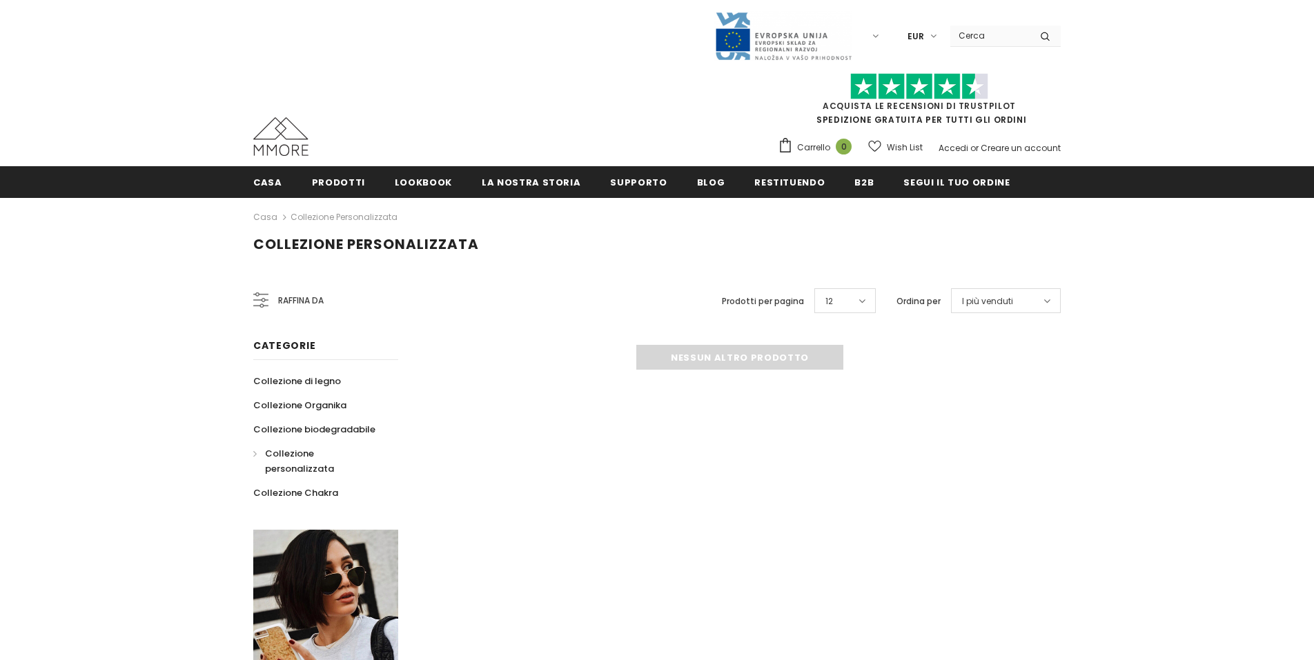 The width and height of the screenshot is (1314, 660). I want to click on span: La nostra storia, so click(531, 182).